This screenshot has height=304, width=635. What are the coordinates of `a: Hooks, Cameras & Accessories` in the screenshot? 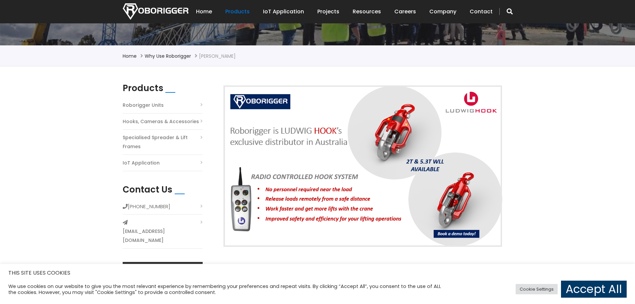 It's located at (161, 121).